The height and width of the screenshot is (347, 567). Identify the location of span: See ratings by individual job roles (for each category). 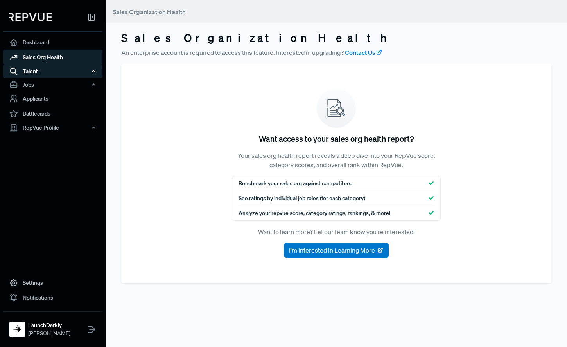
(302, 198).